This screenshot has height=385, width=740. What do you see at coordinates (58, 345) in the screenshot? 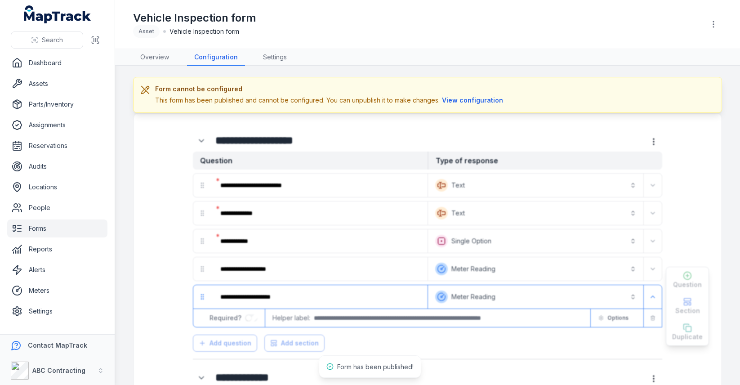
I see `strong: Contact MapTrack` at bounding box center [58, 345].